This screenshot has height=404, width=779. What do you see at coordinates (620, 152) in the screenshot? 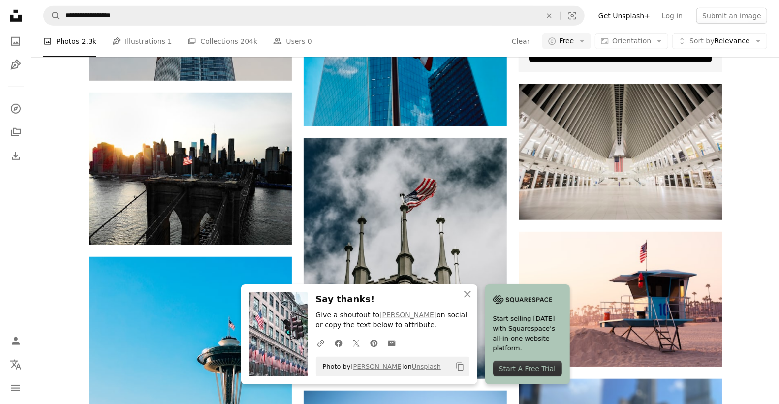
I see `a: people walking inside white building` at bounding box center [620, 152].